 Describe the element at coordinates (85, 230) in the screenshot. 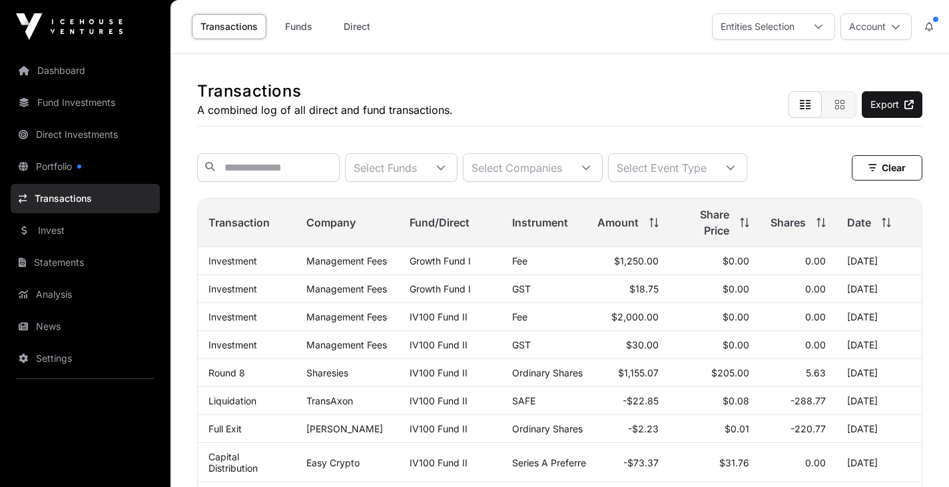

I see `a: Invest` at that location.